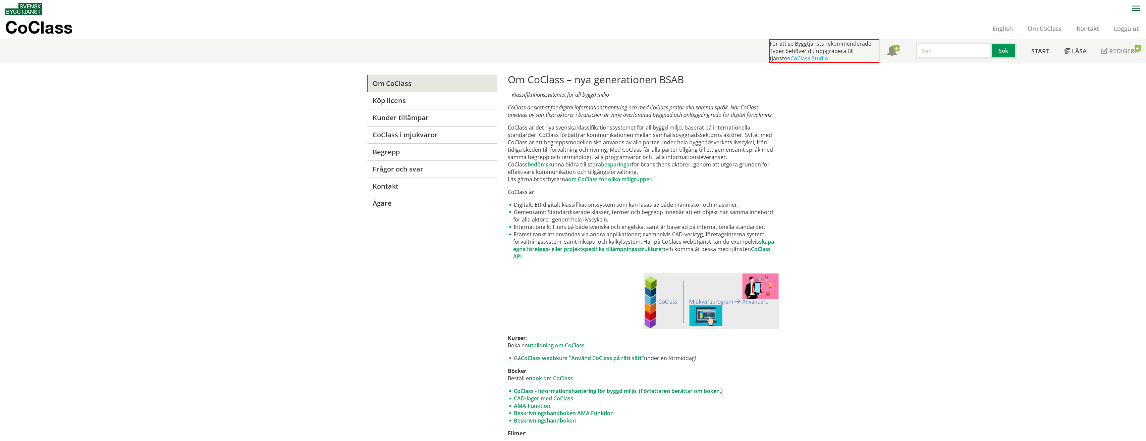  What do you see at coordinates (644, 245) in the screenshot?
I see `a: skapa egna företags- eller projektspecifika tillämpningsstrukturer` at bounding box center [644, 245].